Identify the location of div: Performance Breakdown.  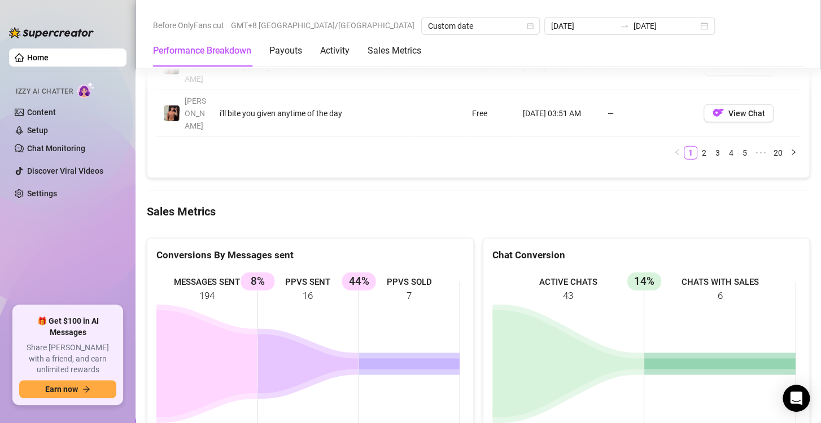
(202, 51).